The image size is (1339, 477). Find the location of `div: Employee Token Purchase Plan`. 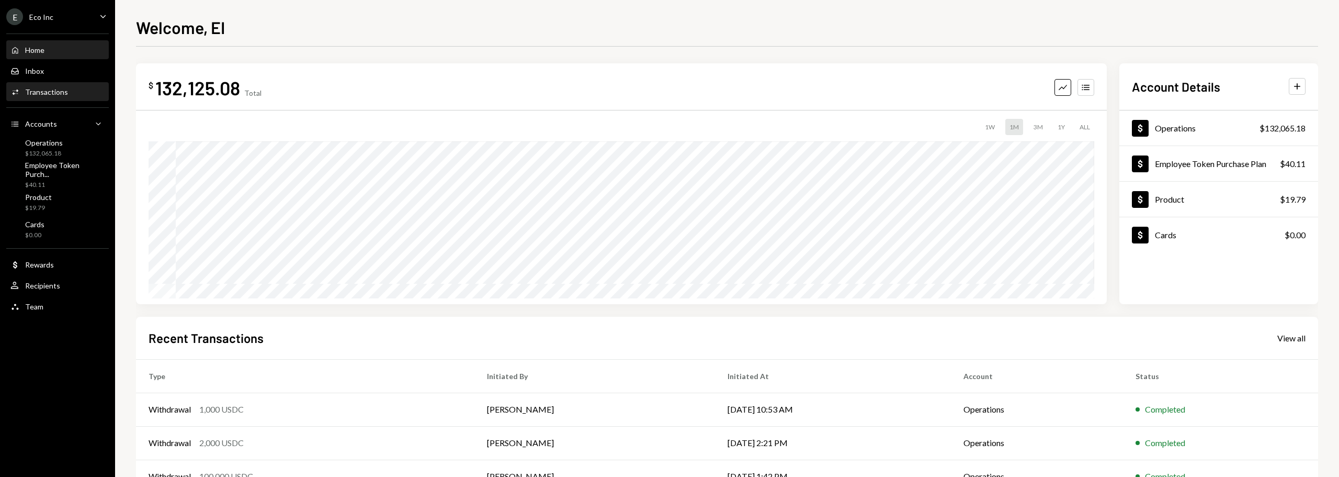

div: Employee Token Purchase Plan is located at coordinates (1211, 163).